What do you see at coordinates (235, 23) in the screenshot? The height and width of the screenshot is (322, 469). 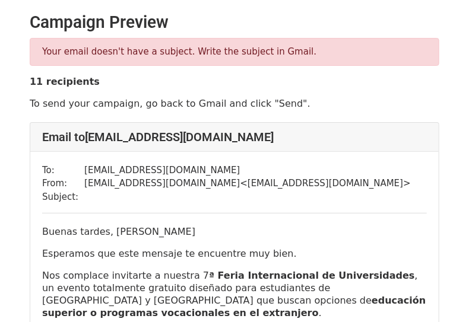 I see `h2: Campaign Preview` at bounding box center [235, 23].